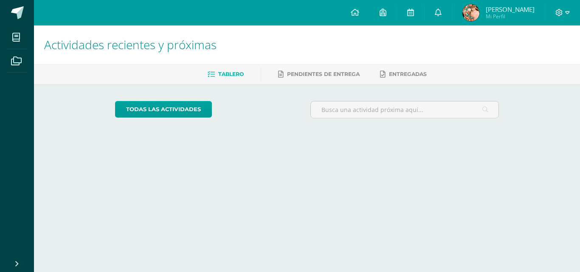 The width and height of the screenshot is (580, 272). What do you see at coordinates (130, 45) in the screenshot?
I see `span: Actividades recientes y próximas` at bounding box center [130, 45].